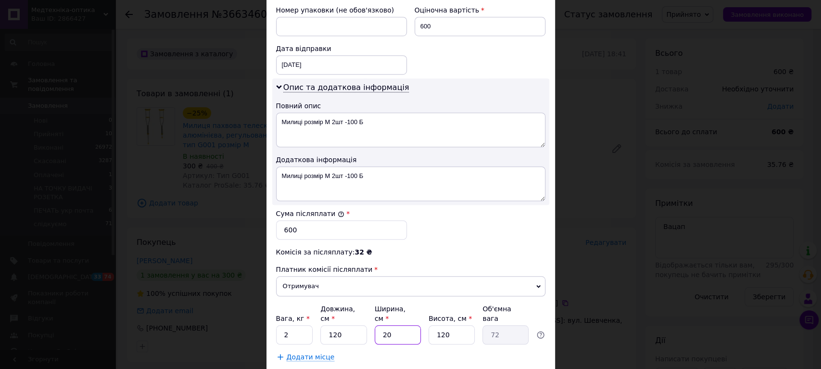 Image resolution: width=821 pixels, height=369 pixels. What do you see at coordinates (480, 10) in the screenshot?
I see `div: Оціночна вартість` at bounding box center [480, 10].